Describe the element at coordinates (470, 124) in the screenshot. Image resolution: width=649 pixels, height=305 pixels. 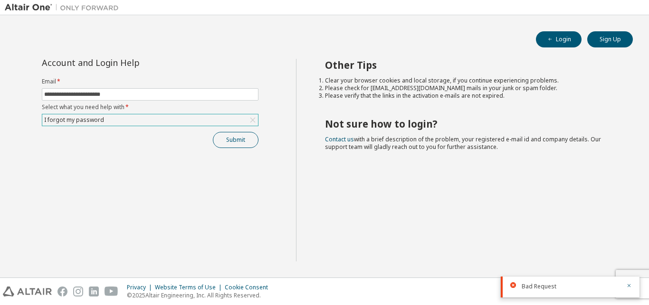
I see `h2: Not sure how to login?` at that location.